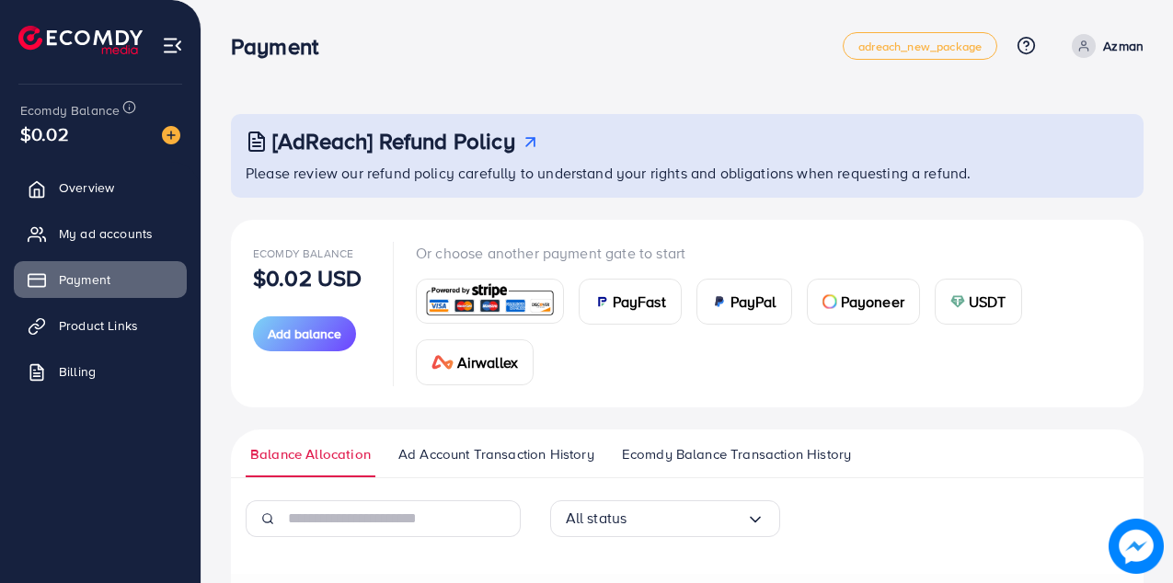  What do you see at coordinates (496, 455) in the screenshot?
I see `span: Ad Account Transaction History` at bounding box center [496, 455].